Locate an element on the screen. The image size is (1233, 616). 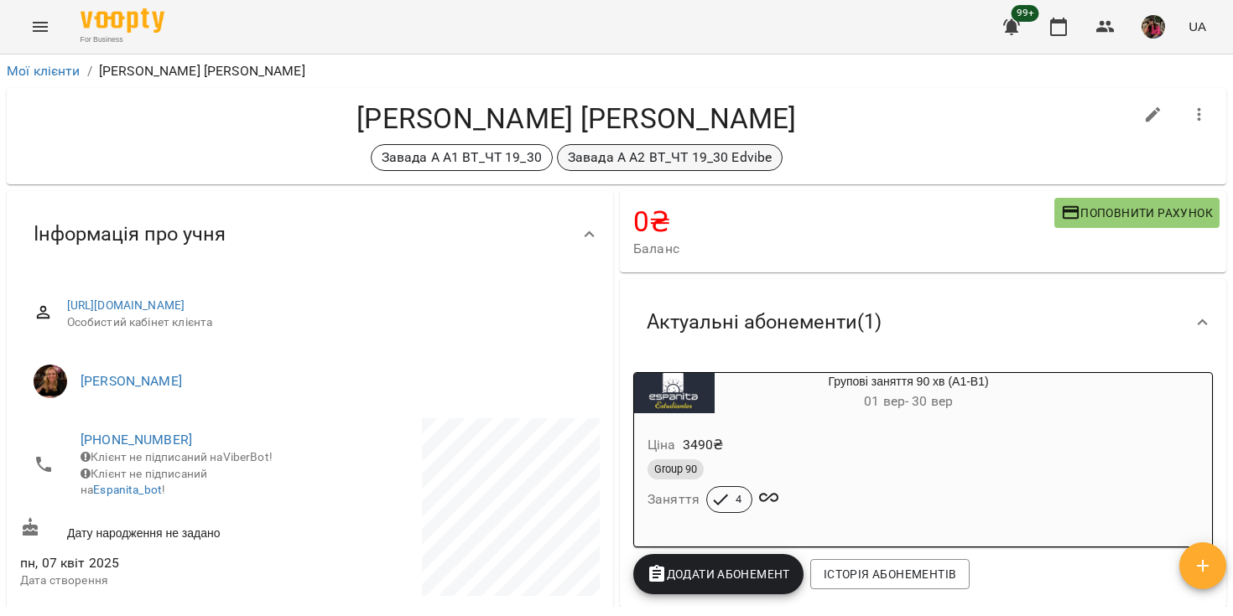
span: Додати Абонемент is located at coordinates (718, 575).